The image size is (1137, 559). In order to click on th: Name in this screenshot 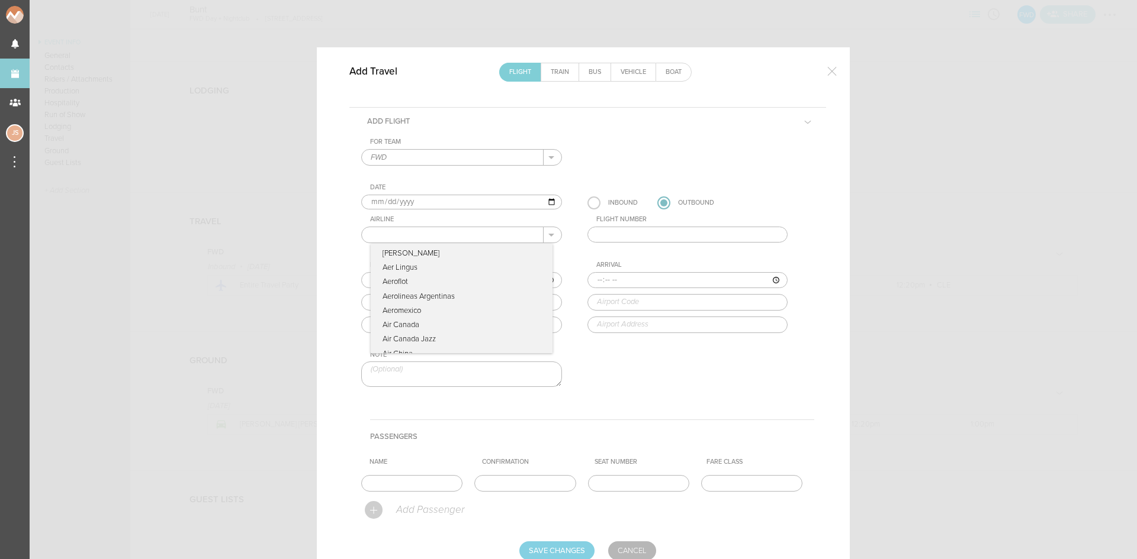, I will do `click(421, 462)`.